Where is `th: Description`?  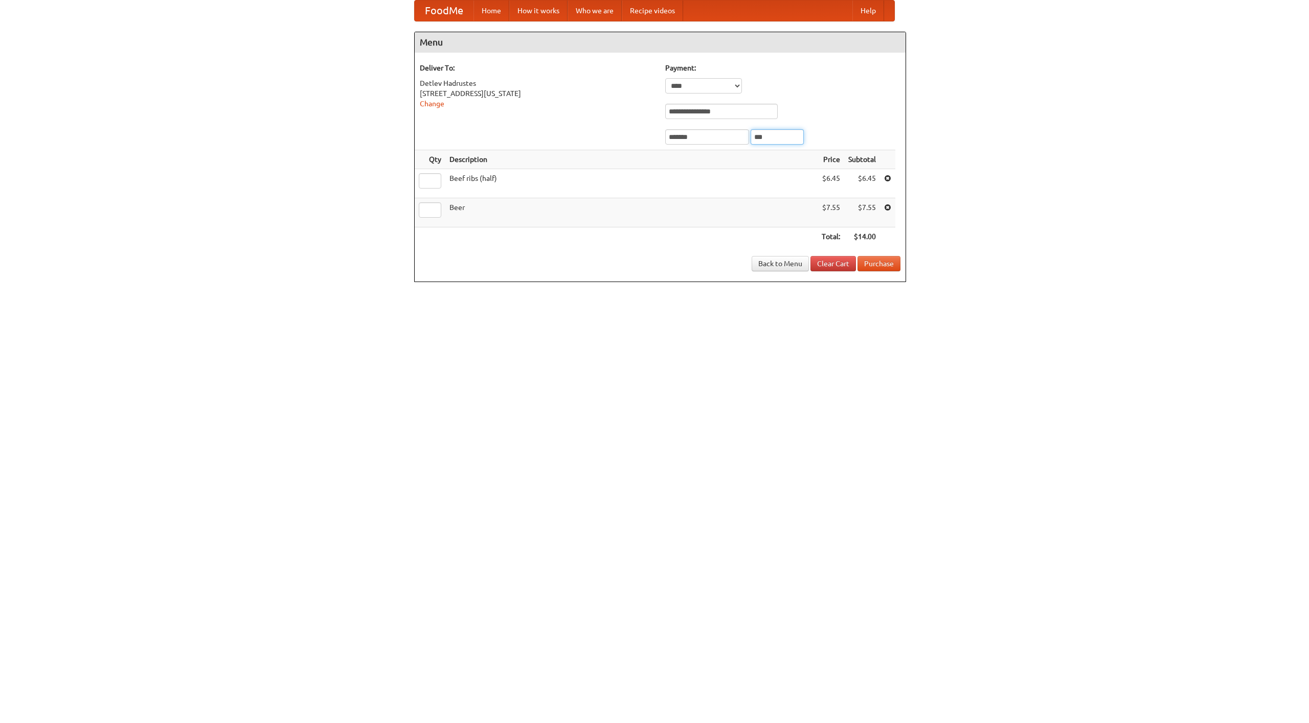 th: Description is located at coordinates (631, 159).